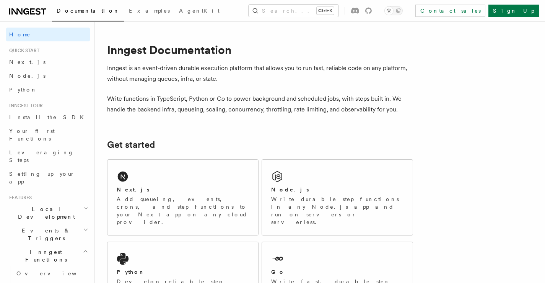 This screenshot has height=283, width=545. What do you see at coordinates (131, 145) in the screenshot?
I see `a: Get started` at bounding box center [131, 145].